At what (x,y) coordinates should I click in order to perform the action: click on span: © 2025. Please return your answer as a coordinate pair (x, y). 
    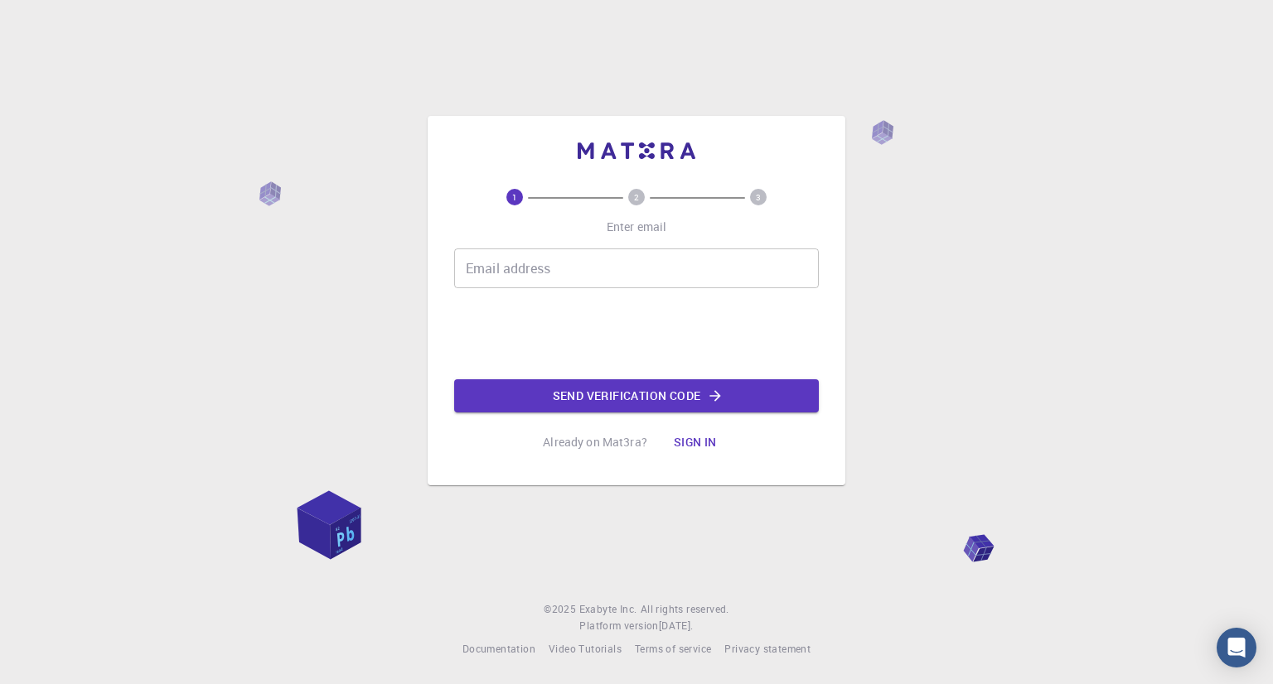
    Looking at the image, I should click on (561, 610).